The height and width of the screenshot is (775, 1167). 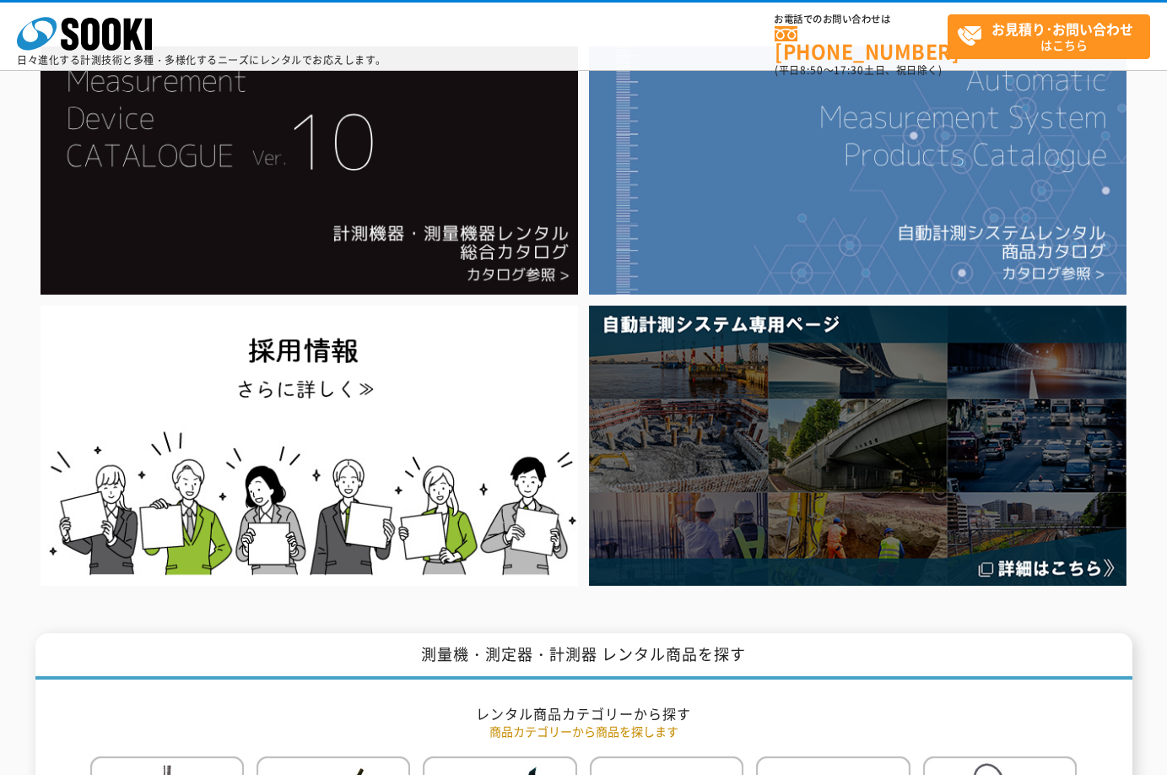 I want to click on a: お見積り･お問い合わせはこちら, so click(x=1049, y=36).